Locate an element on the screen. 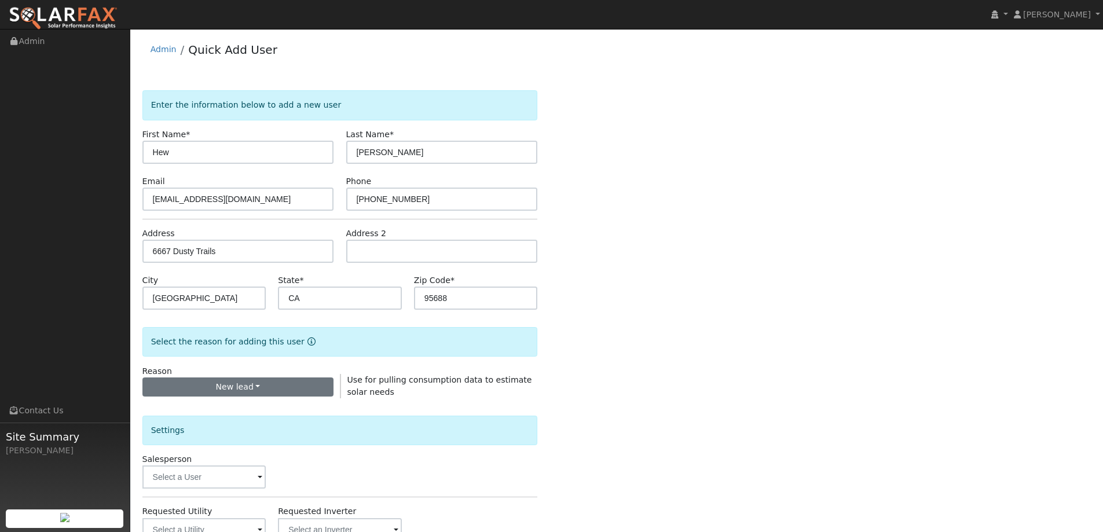 Image resolution: width=1103 pixels, height=532 pixels. img: retrieve is located at coordinates (65, 518).